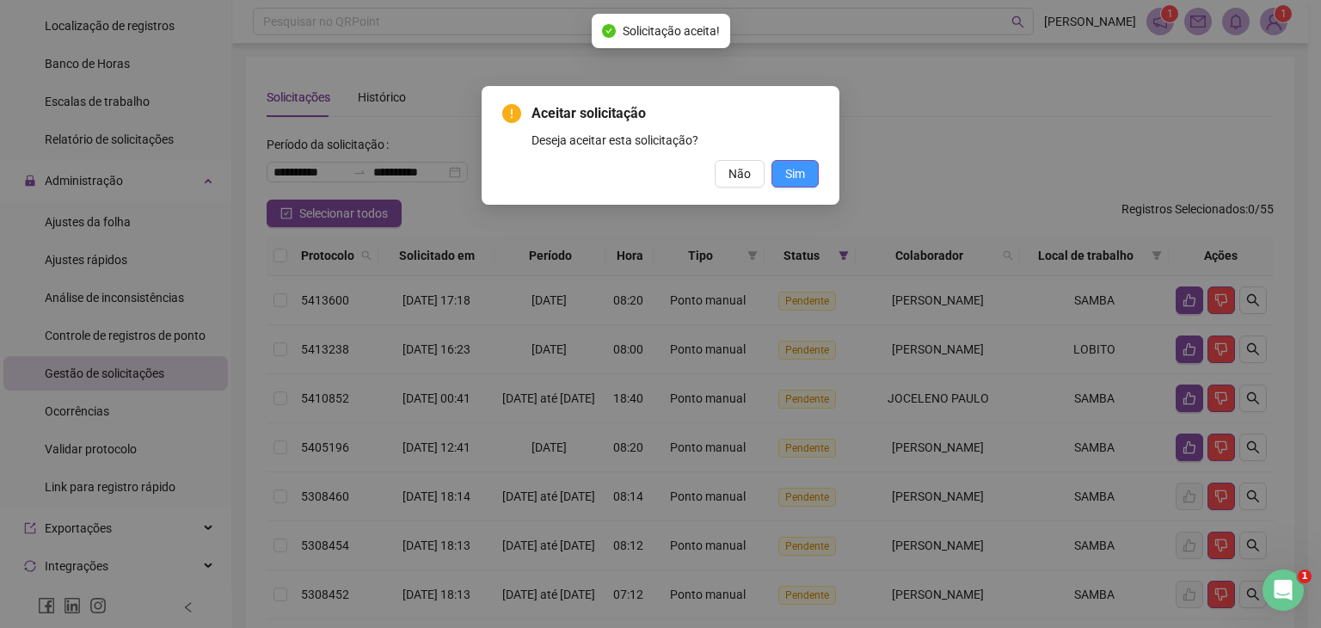 This screenshot has width=1321, height=628. Describe the element at coordinates (739, 174) in the screenshot. I see `button: Não` at that location.